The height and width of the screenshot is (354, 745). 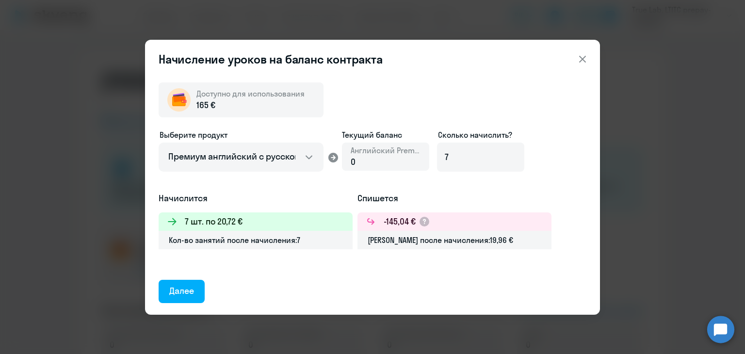 I want to click on span: Английский Premium, so click(x=386, y=150).